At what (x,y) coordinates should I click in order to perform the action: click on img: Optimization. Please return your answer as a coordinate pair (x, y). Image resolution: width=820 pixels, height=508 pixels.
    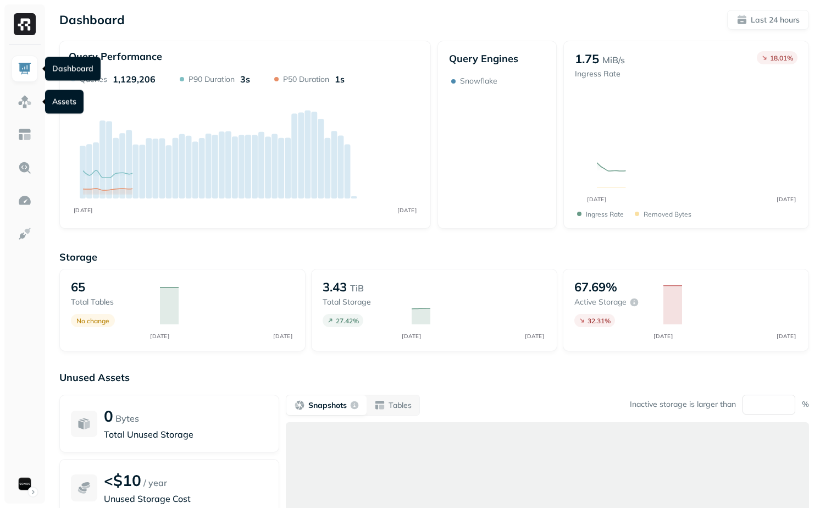
    Looking at the image, I should click on (25, 201).